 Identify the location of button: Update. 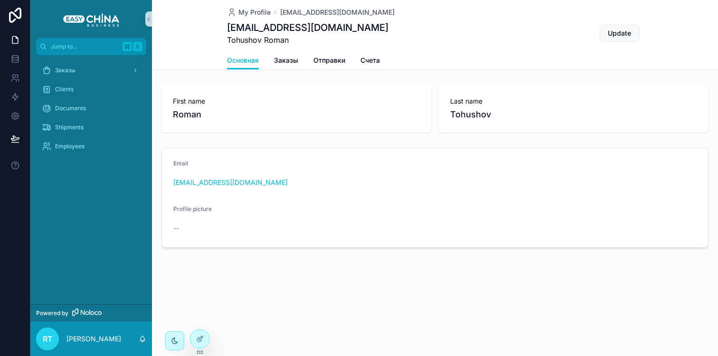
(619, 33).